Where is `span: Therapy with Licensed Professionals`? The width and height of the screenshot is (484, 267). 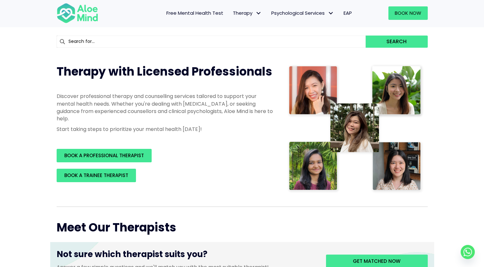
span: Therapy with Licensed Professionals is located at coordinates (164, 71).